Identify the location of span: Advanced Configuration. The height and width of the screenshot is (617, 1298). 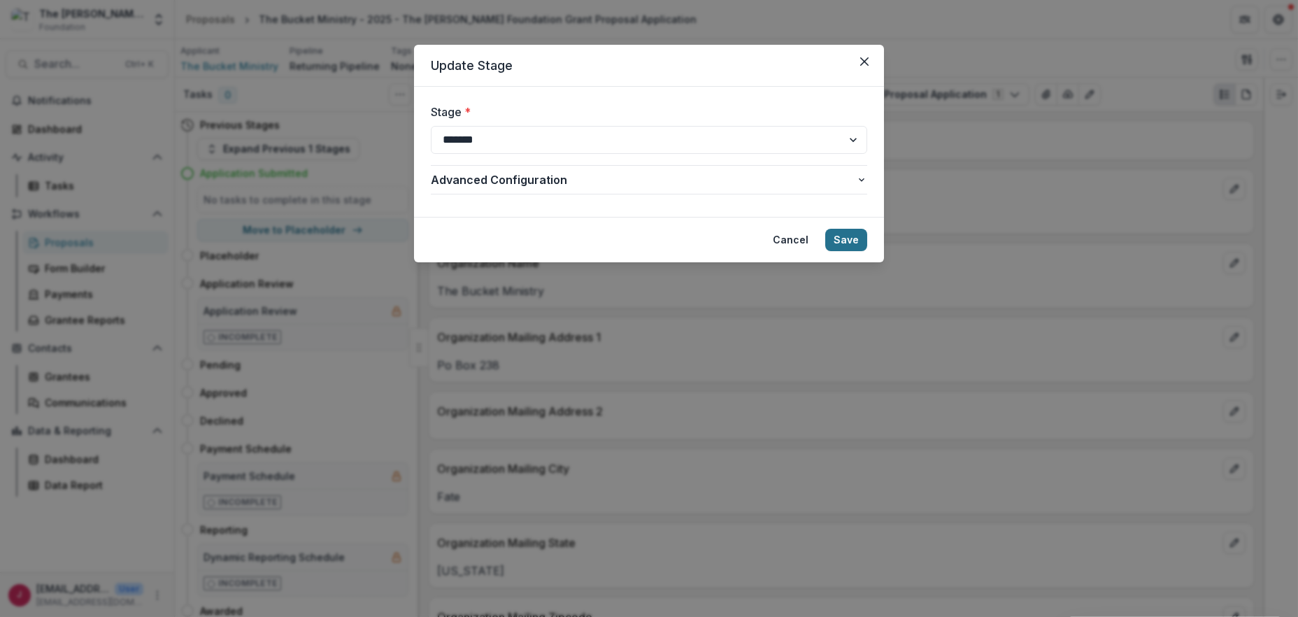
(643, 180).